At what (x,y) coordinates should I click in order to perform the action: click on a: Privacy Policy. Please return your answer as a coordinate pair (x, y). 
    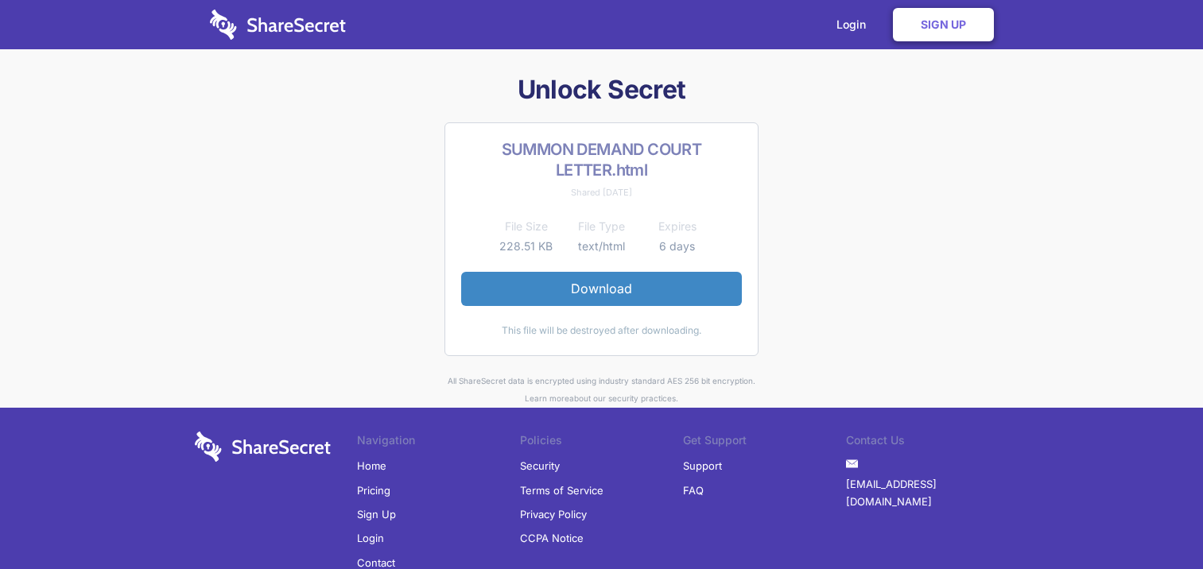
    Looking at the image, I should click on (553, 514).